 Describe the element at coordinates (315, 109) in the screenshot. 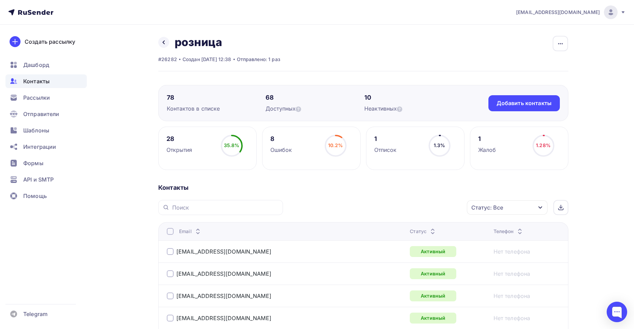

I see `div: Доступных` at that location.